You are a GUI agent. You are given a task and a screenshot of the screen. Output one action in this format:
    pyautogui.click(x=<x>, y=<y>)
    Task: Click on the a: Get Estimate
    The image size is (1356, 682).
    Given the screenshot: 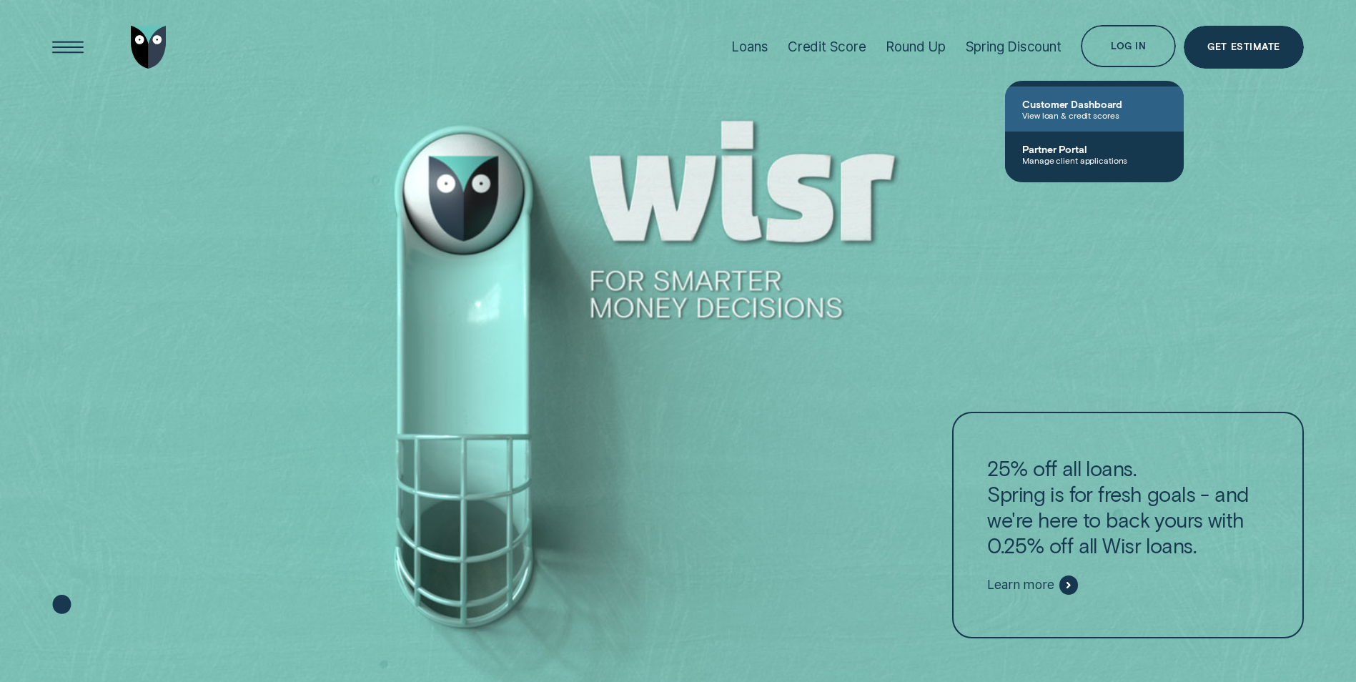 What is the action you would take?
    pyautogui.click(x=1243, y=47)
    